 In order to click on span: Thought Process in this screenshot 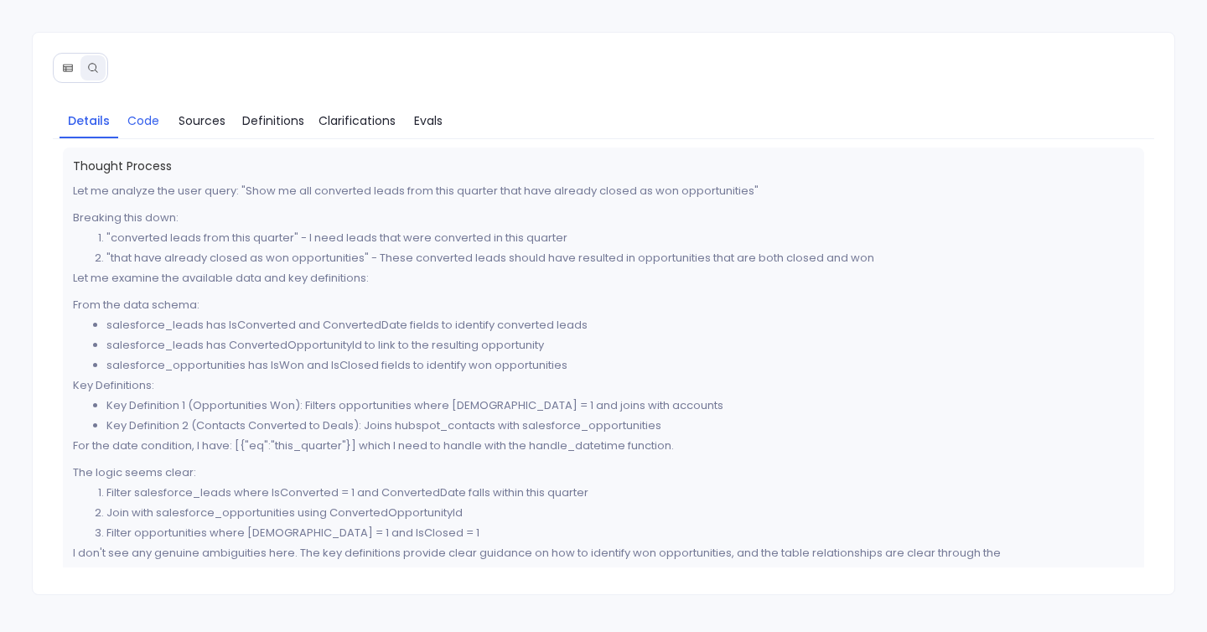, I will do `click(603, 166)`.